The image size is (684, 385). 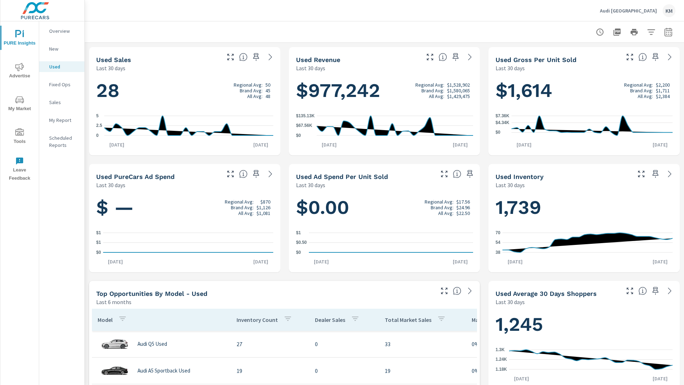 I want to click on p: $2,200, so click(x=663, y=85).